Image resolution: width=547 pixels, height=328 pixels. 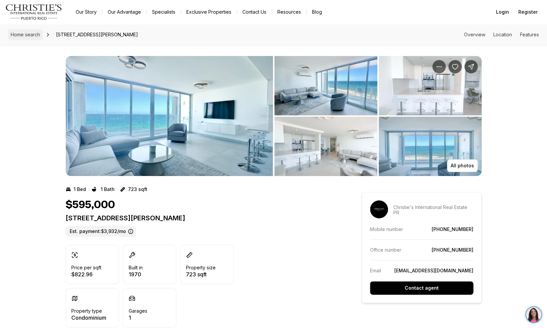 What do you see at coordinates (86, 12) in the screenshot?
I see `a: Our Story` at bounding box center [86, 12].